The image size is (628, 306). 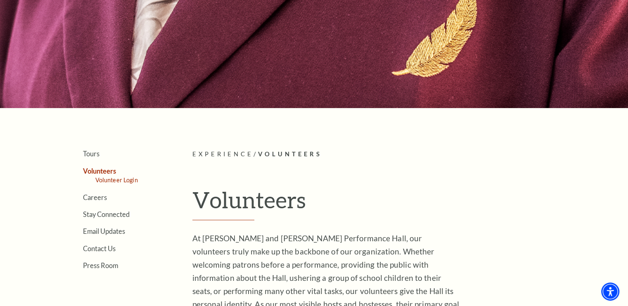 What do you see at coordinates (381, 204) in the screenshot?
I see `h1: Volunteers` at bounding box center [381, 204].